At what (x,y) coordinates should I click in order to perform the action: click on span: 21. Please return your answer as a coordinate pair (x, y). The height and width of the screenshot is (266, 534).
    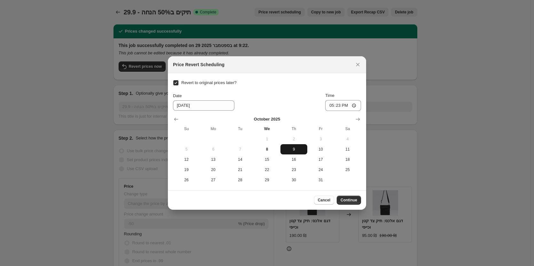
    Looking at the image, I should click on (240, 170).